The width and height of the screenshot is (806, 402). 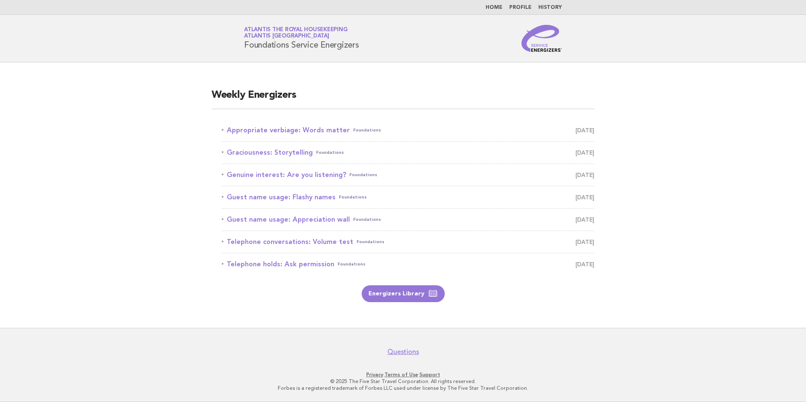 I want to click on a: Energizers Library, so click(x=403, y=294).